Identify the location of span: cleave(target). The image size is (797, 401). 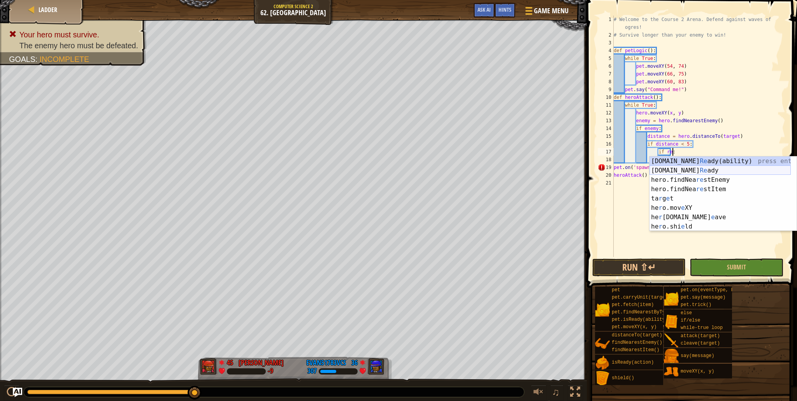
(700, 343).